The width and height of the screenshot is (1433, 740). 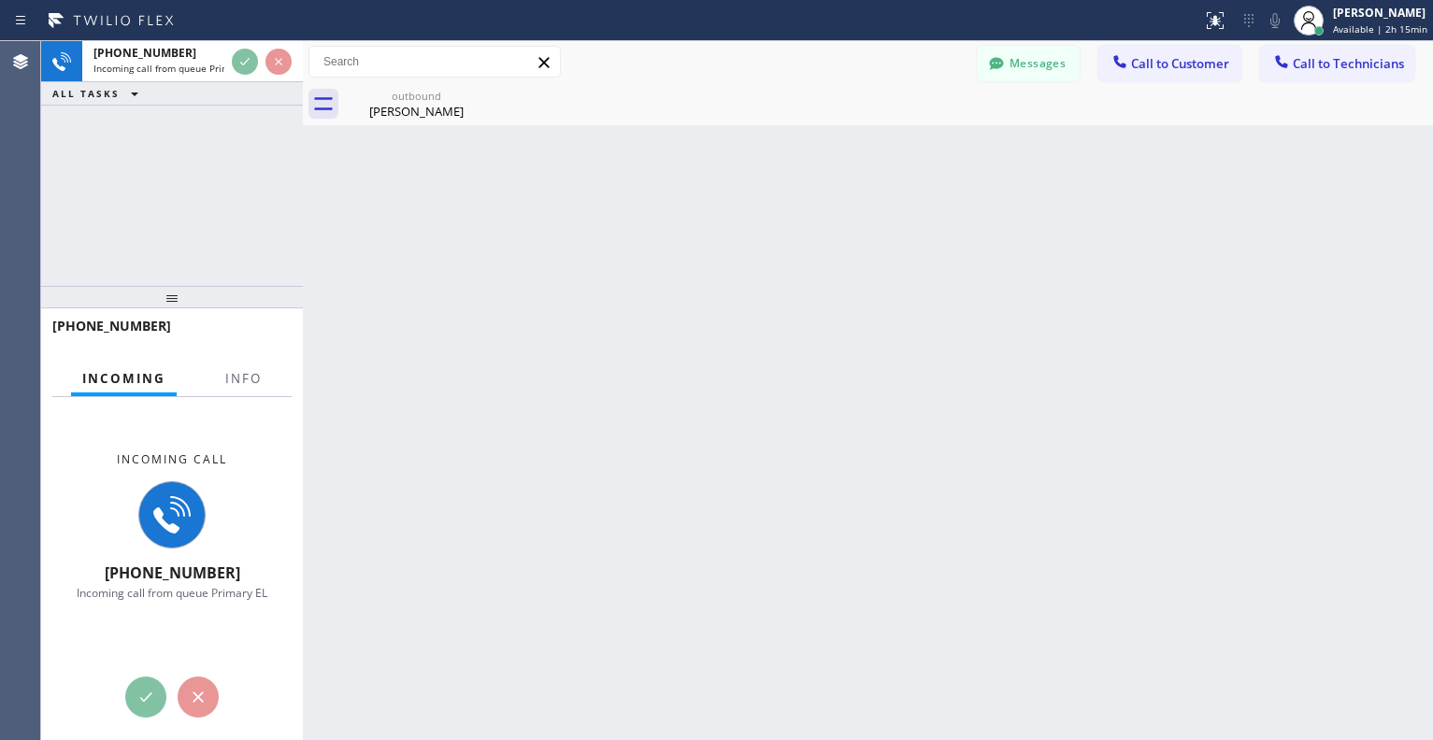 I want to click on span: Available | 2h 15min, so click(x=1379, y=29).